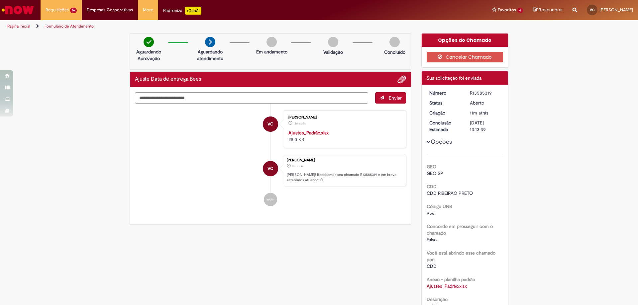  What do you see at coordinates (485, 113) in the screenshot?
I see `div: 01/10/2025 11:13:35` at bounding box center [485, 113].